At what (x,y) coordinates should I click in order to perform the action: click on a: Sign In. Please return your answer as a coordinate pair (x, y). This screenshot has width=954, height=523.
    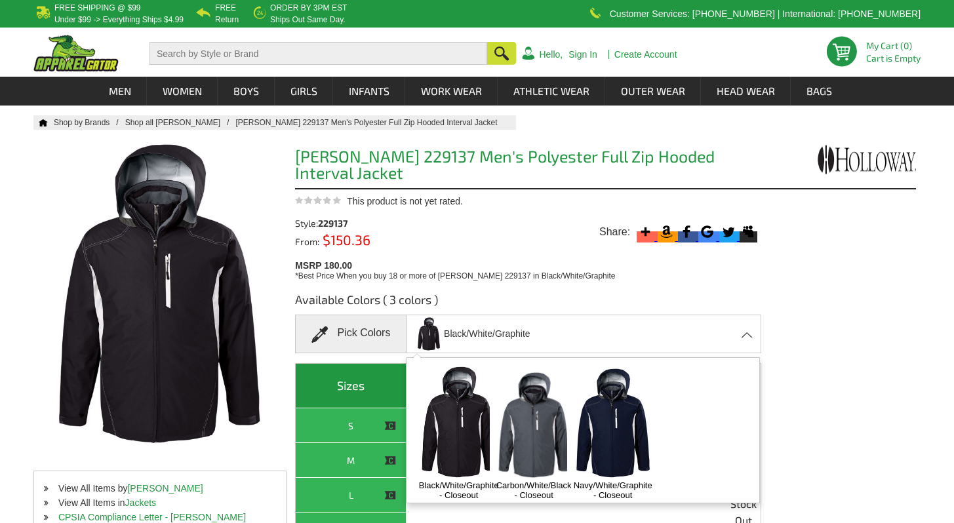
    Looking at the image, I should click on (583, 54).